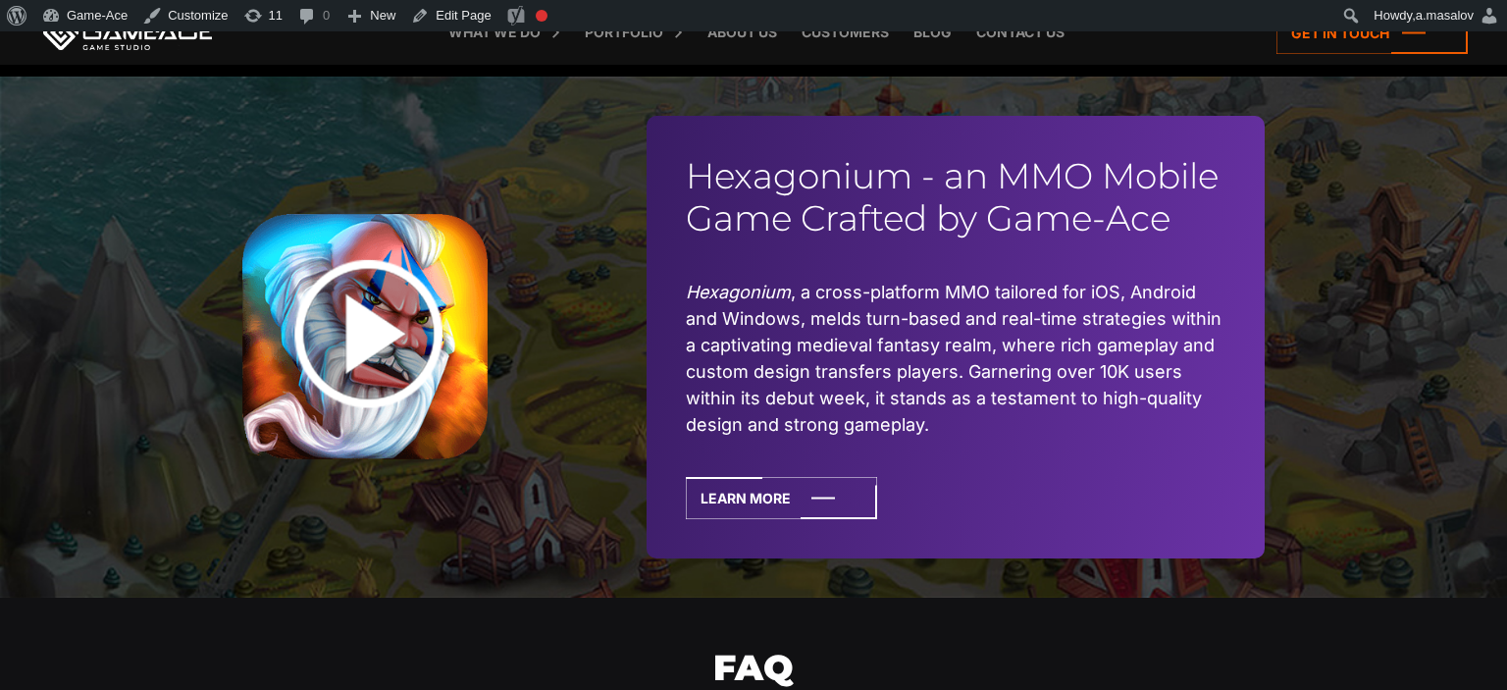 This screenshot has width=1507, height=690. Describe the element at coordinates (365, 337) in the screenshot. I see `img: Play button` at that location.